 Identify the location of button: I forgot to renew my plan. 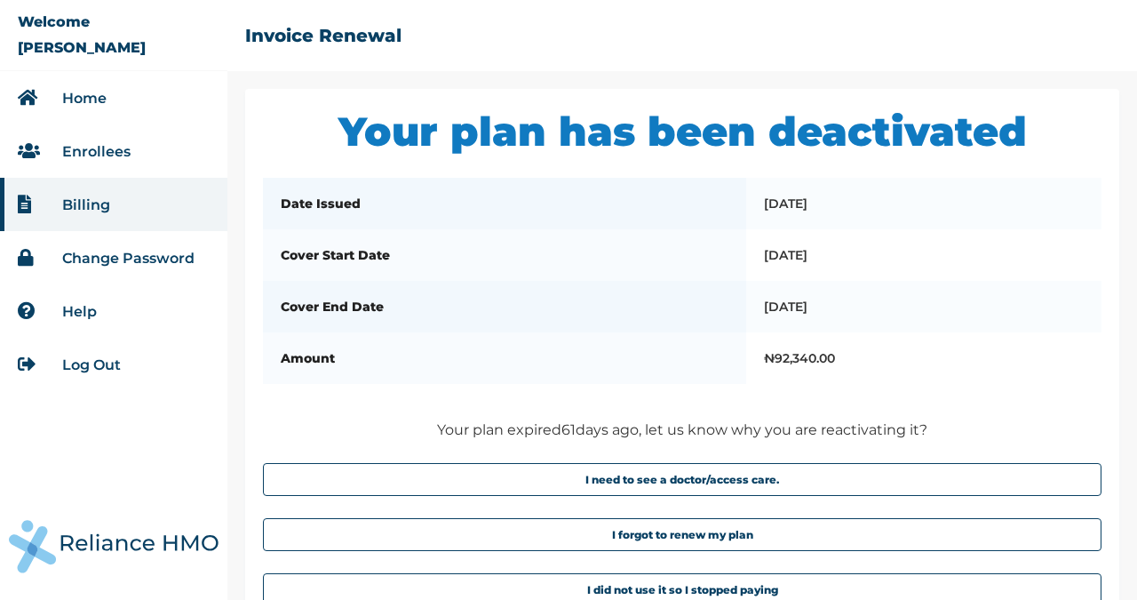
(682, 534).